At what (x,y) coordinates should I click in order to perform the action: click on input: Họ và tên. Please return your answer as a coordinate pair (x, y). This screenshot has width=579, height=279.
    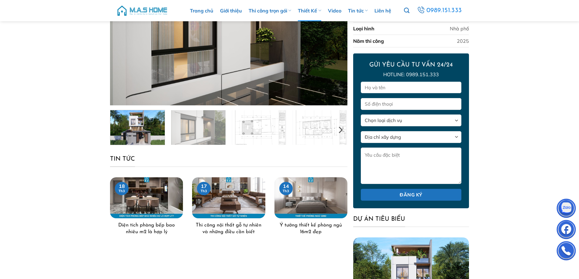
    Looking at the image, I should click on (411, 88).